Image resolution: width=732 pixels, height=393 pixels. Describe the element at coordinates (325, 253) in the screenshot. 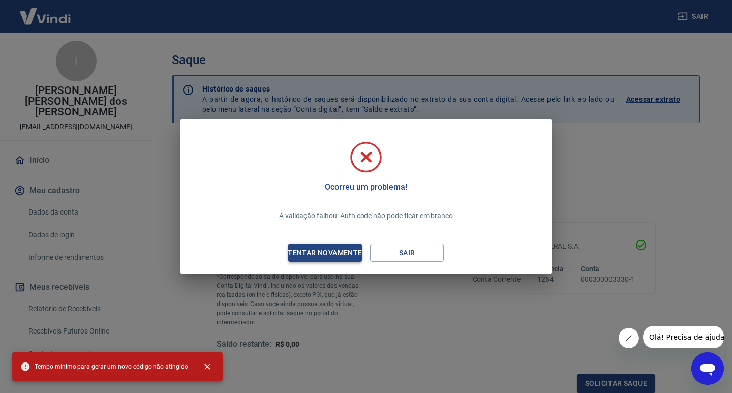

I see `div: Tentar novamente` at that location.